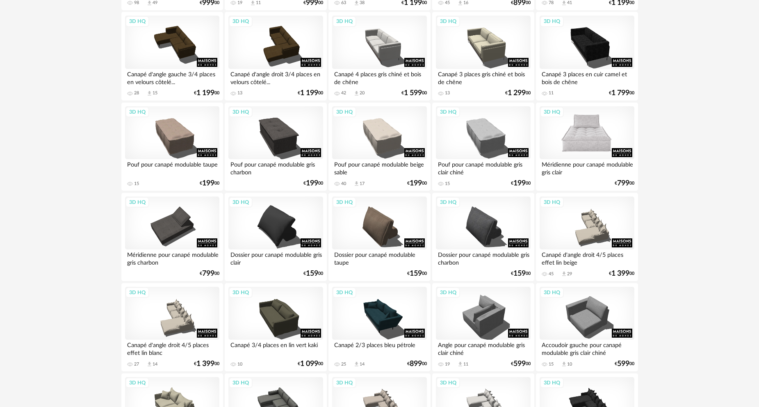  Describe the element at coordinates (587, 348) in the screenshot. I see `div: Accoudoir gauche pour canapé modulable gris clair chiné` at that location.